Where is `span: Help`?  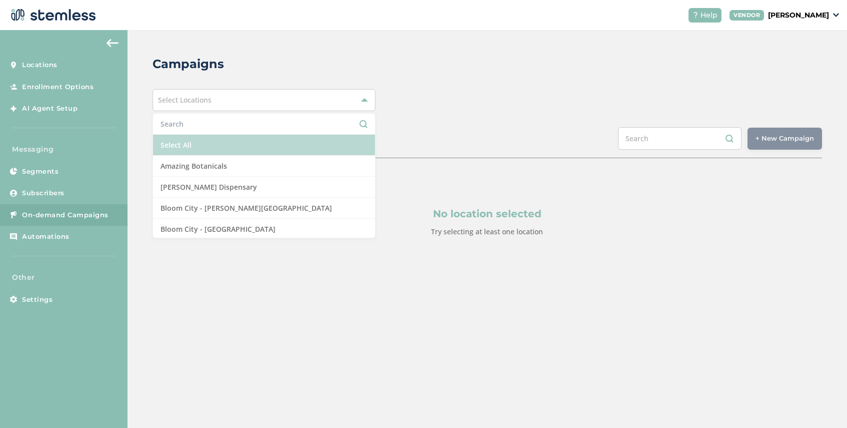 span: Help is located at coordinates (709, 15).